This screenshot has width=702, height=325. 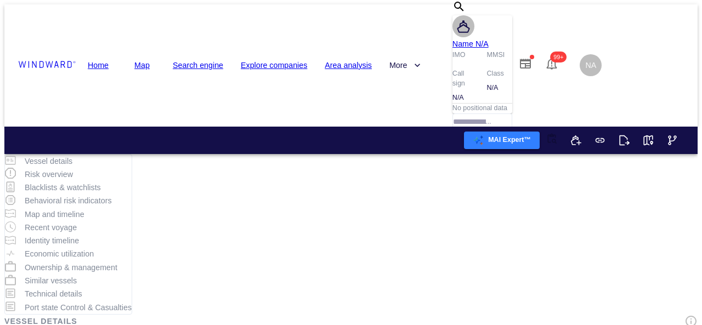 I want to click on span: More, so click(x=405, y=65).